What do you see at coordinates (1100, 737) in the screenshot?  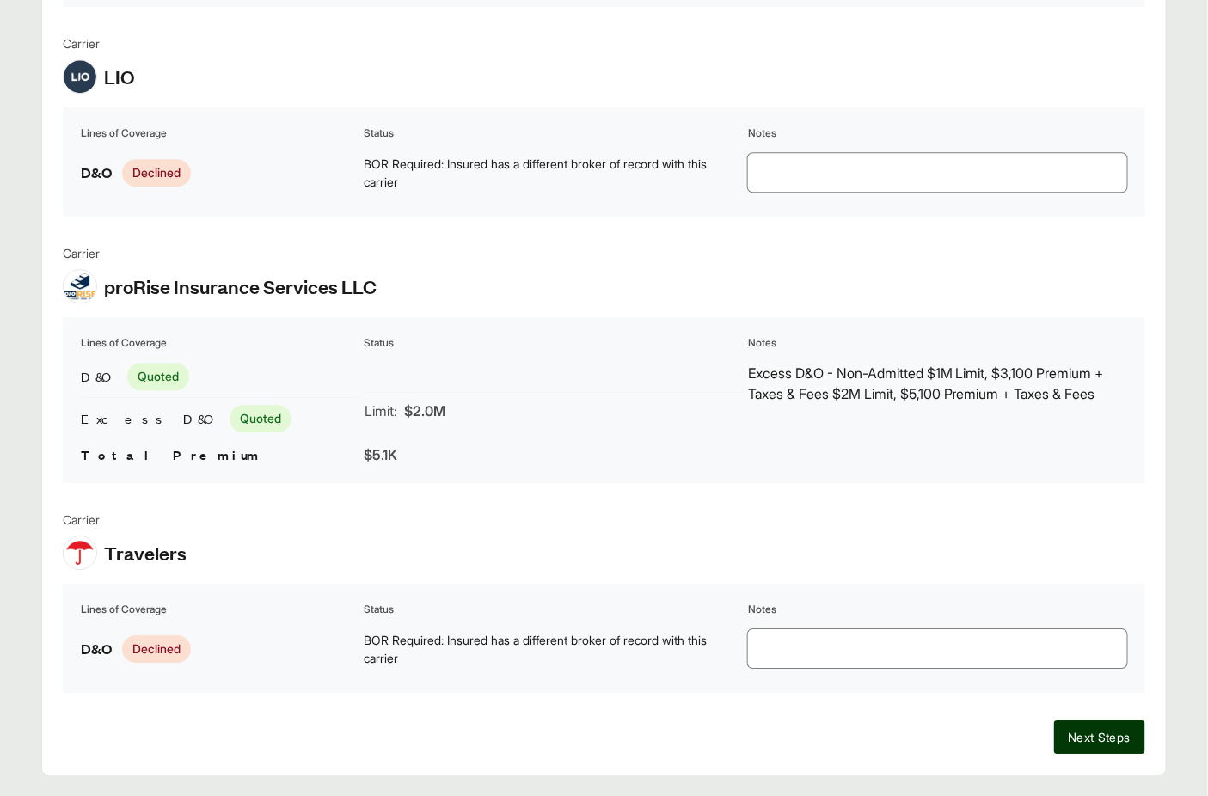 I see `a: Next Steps` at bounding box center [1100, 737].